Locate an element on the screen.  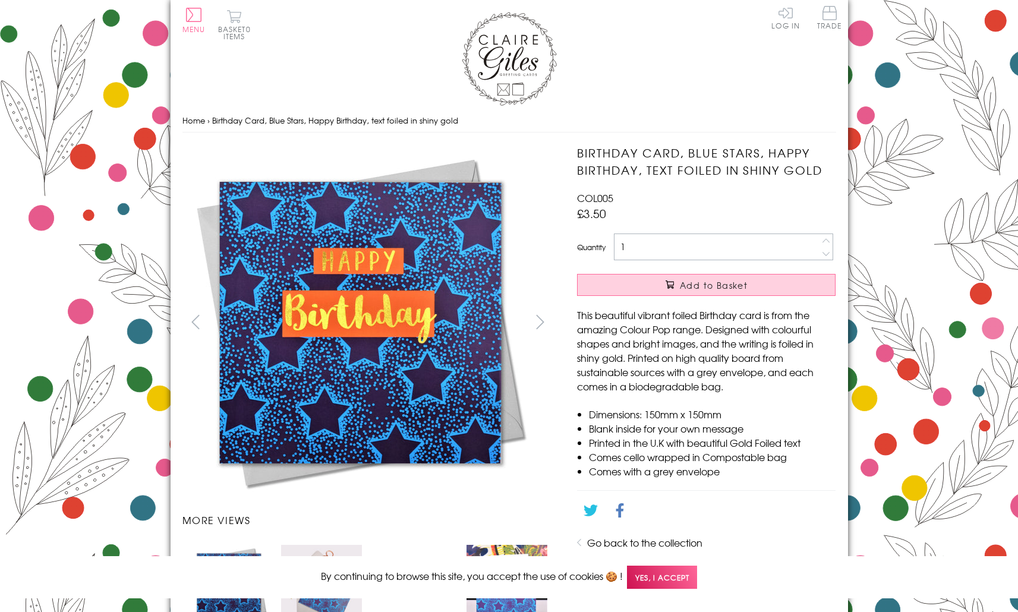
a: Trade is located at coordinates (830, 18).